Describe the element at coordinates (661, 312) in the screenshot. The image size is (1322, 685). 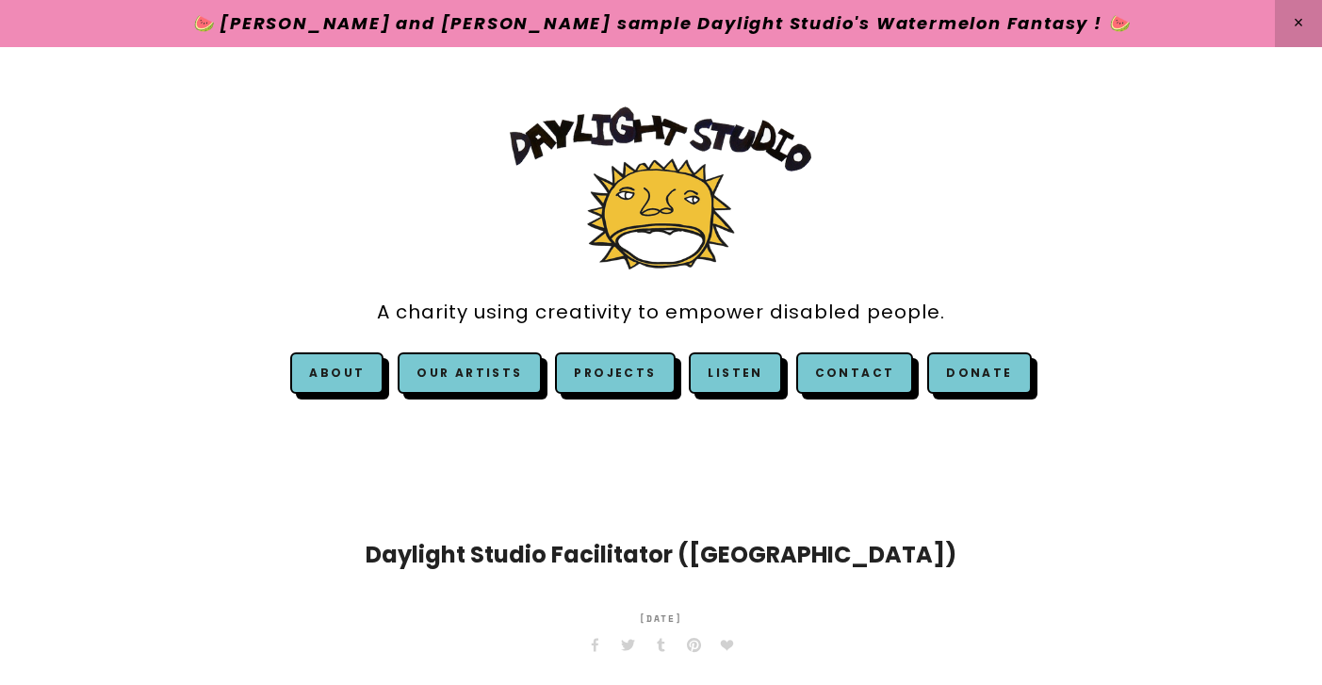
I see `a: A charity using creativity to empower disabled people.` at that location.